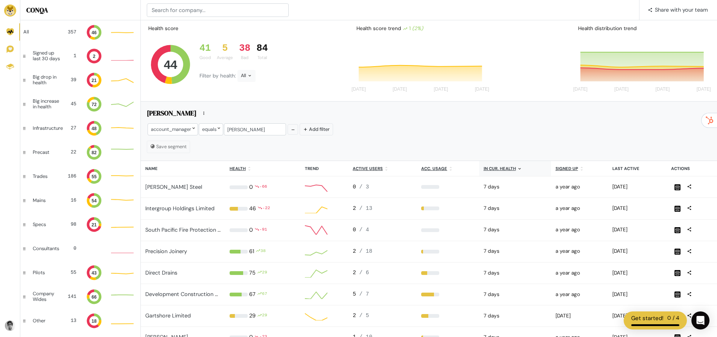 This screenshot has width=717, height=337. What do you see at coordinates (47, 80) in the screenshot?
I see `div: Big drop in health` at bounding box center [47, 80].